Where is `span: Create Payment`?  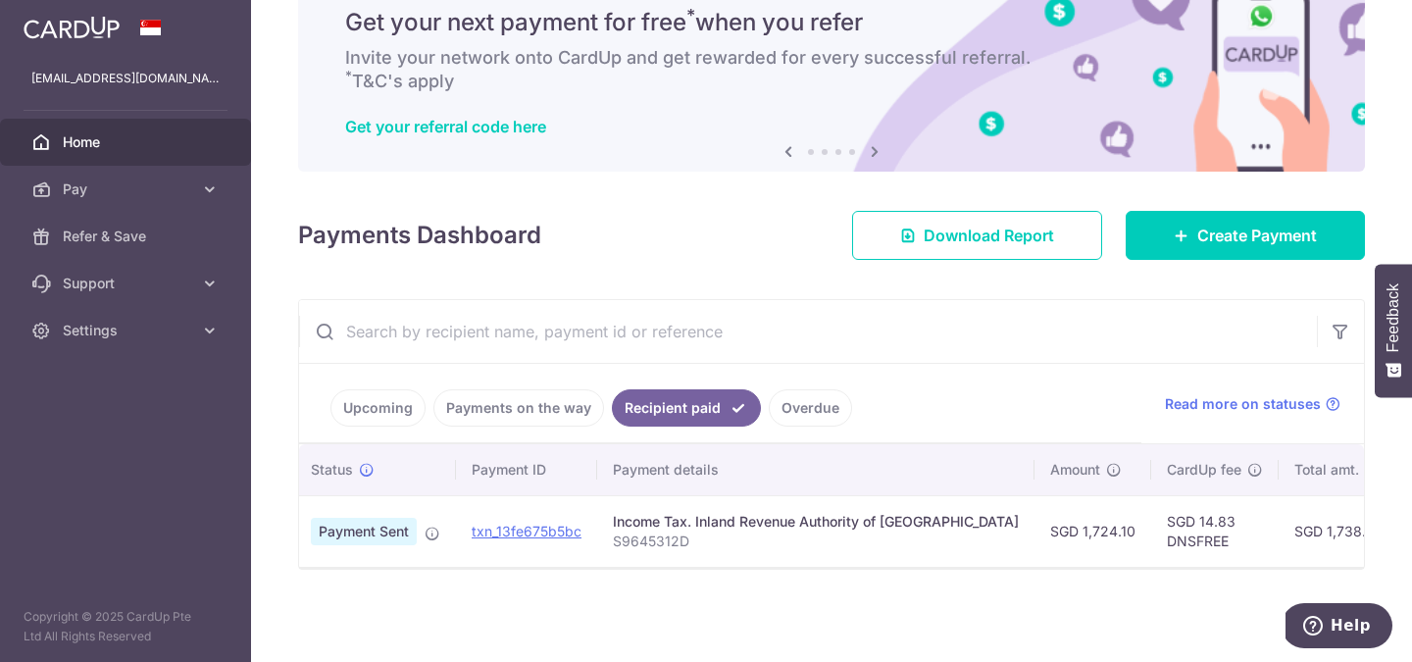 span: Create Payment is located at coordinates (1257, 235).